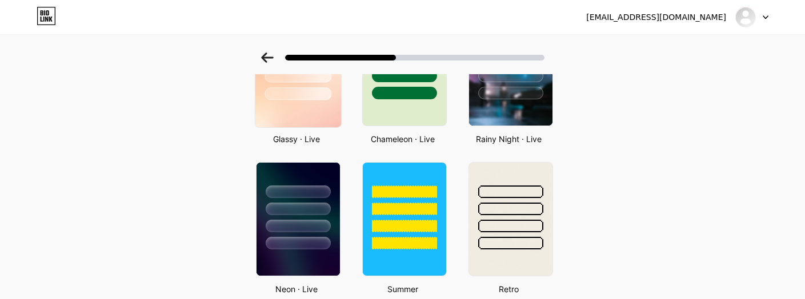 Image resolution: width=805 pixels, height=299 pixels. What do you see at coordinates (298, 69) in the screenshot?
I see `img: glassmorphism.jpg` at bounding box center [298, 69].